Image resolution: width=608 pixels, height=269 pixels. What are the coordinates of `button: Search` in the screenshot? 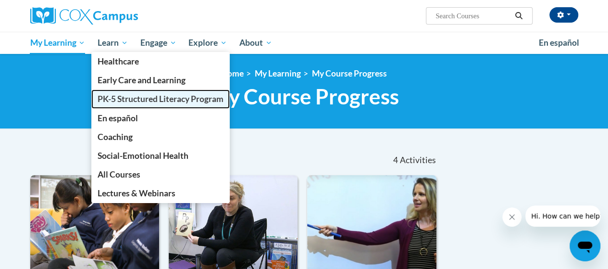 It's located at (518, 16).